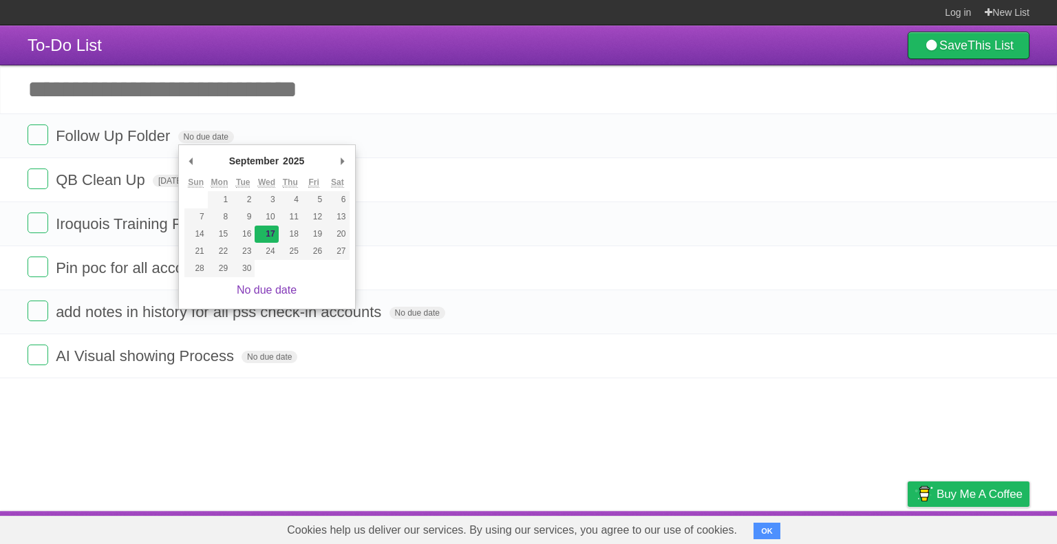 The width and height of the screenshot is (1057, 544). What do you see at coordinates (314, 200) in the screenshot?
I see `button: 5` at bounding box center [314, 200].